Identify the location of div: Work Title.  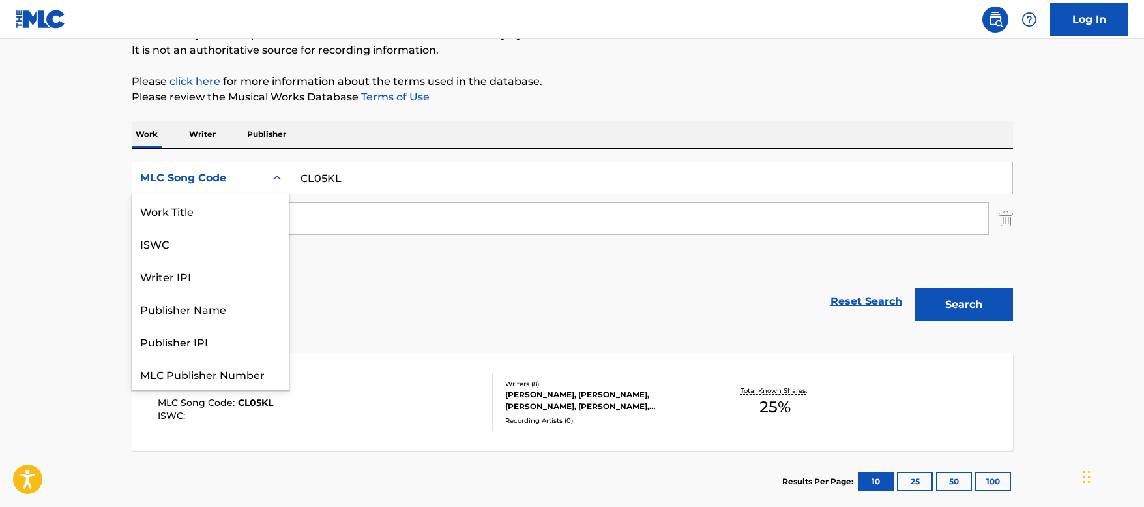
(211, 211).